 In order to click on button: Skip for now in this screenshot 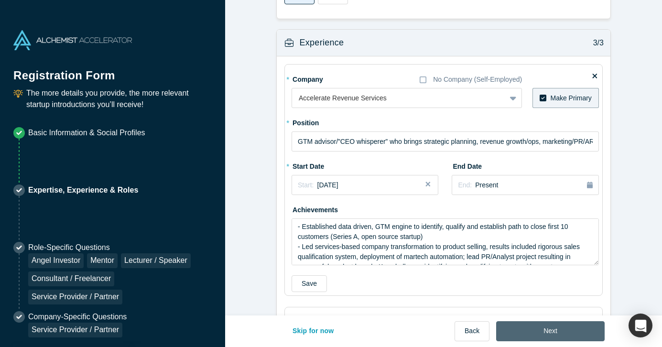, I will do `click(313, 331)`.